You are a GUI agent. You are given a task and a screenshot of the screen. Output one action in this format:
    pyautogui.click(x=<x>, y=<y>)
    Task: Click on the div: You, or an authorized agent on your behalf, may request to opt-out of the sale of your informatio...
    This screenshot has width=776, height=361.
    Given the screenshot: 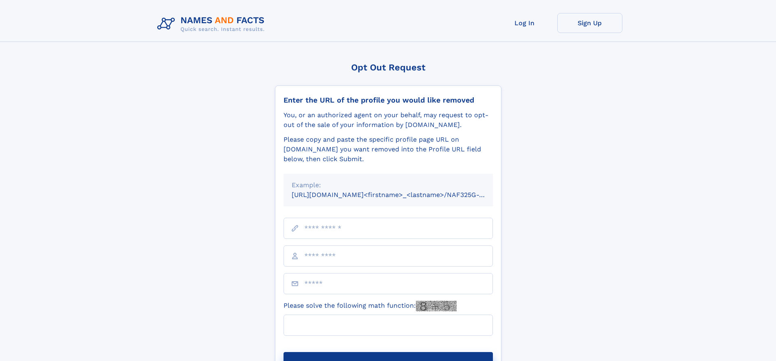 What is the action you would take?
    pyautogui.click(x=388, y=120)
    